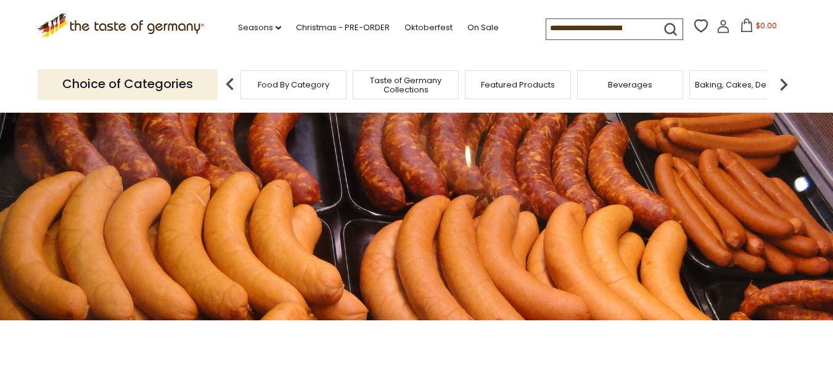 This screenshot has width=833, height=369. Describe the element at coordinates (406, 85) in the screenshot. I see `a: Taste of Germany Collections` at that location.